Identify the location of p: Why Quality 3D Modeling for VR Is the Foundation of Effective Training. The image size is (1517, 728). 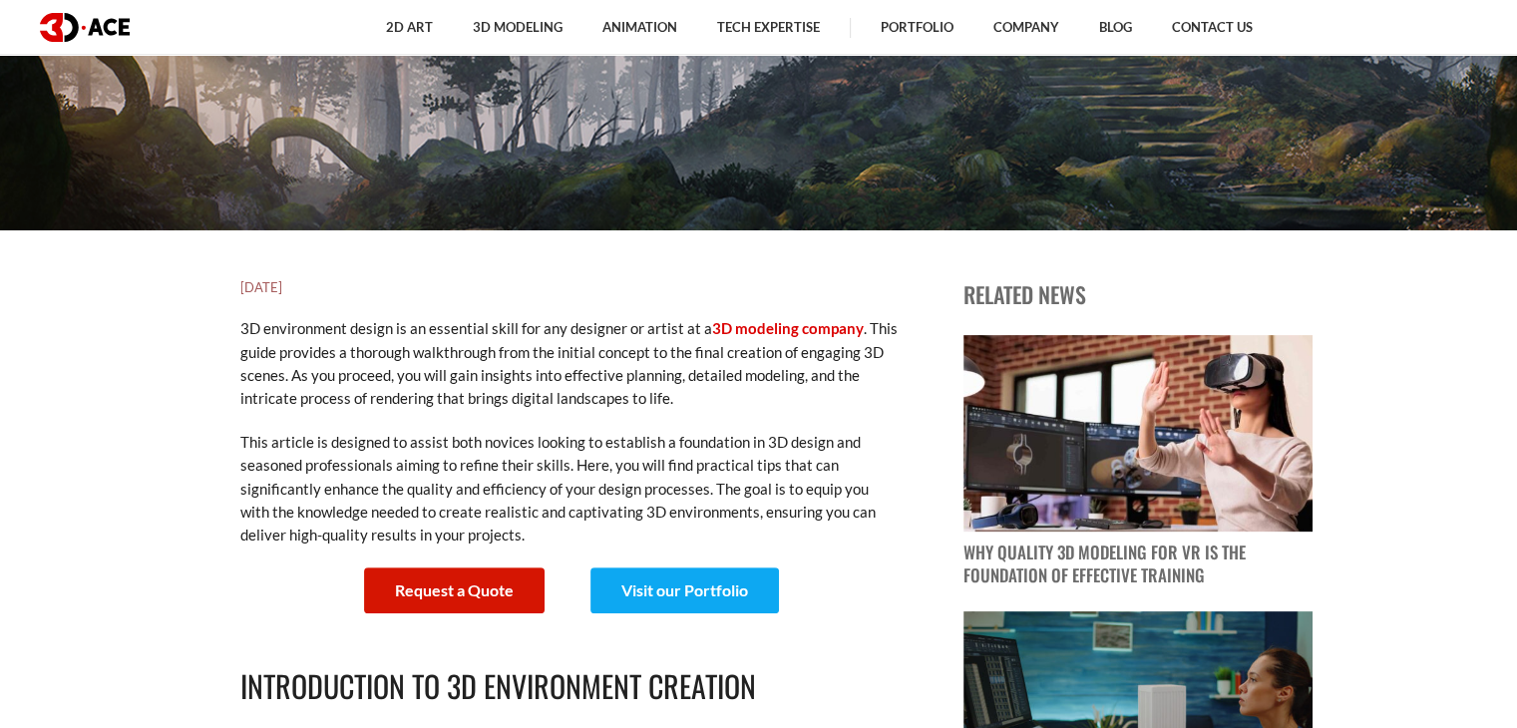
(1138, 565).